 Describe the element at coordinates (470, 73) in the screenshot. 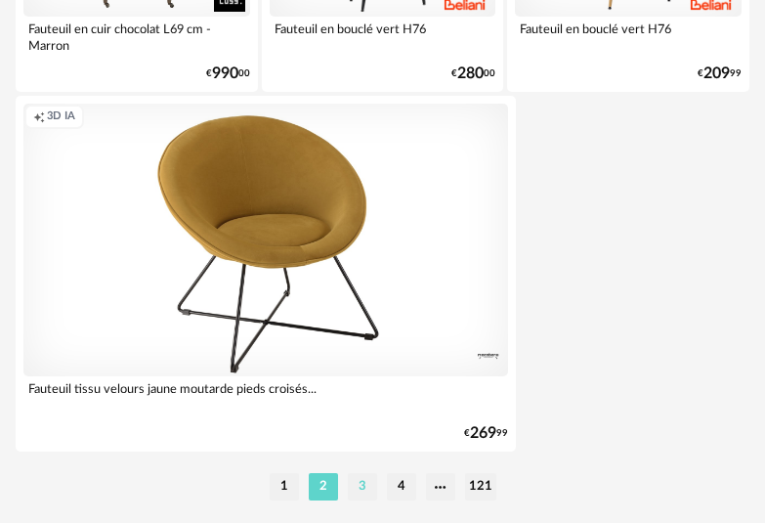

I see `span: 280` at that location.